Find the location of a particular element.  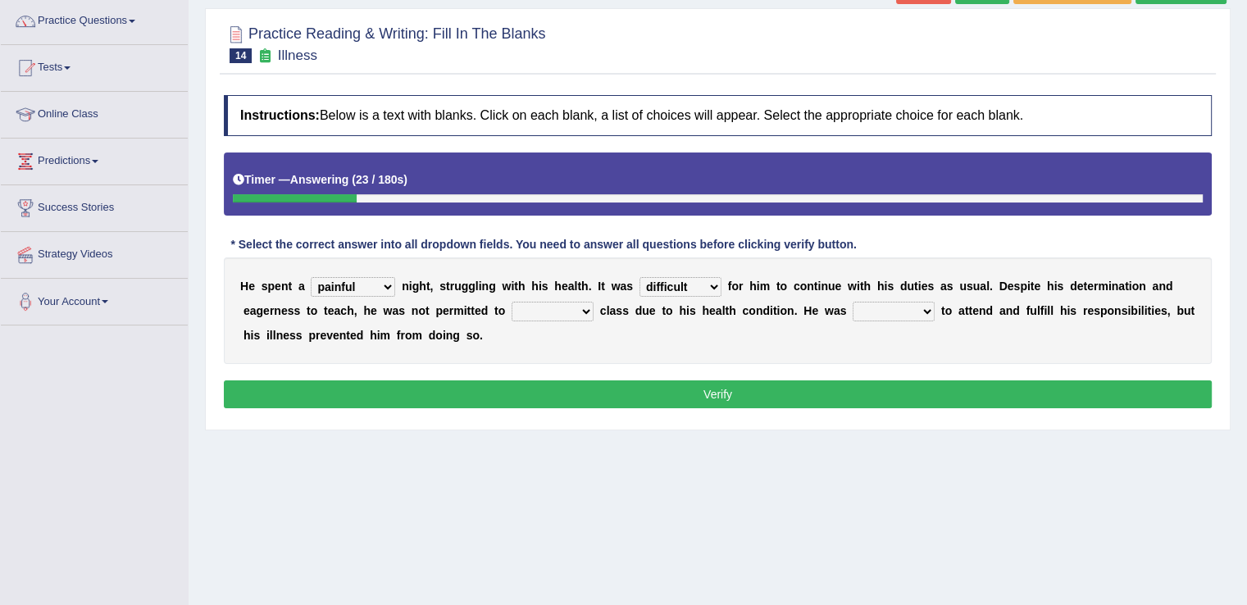

h2: Practice Reading & Writing: Fill In The Blanks is located at coordinates (384, 43).